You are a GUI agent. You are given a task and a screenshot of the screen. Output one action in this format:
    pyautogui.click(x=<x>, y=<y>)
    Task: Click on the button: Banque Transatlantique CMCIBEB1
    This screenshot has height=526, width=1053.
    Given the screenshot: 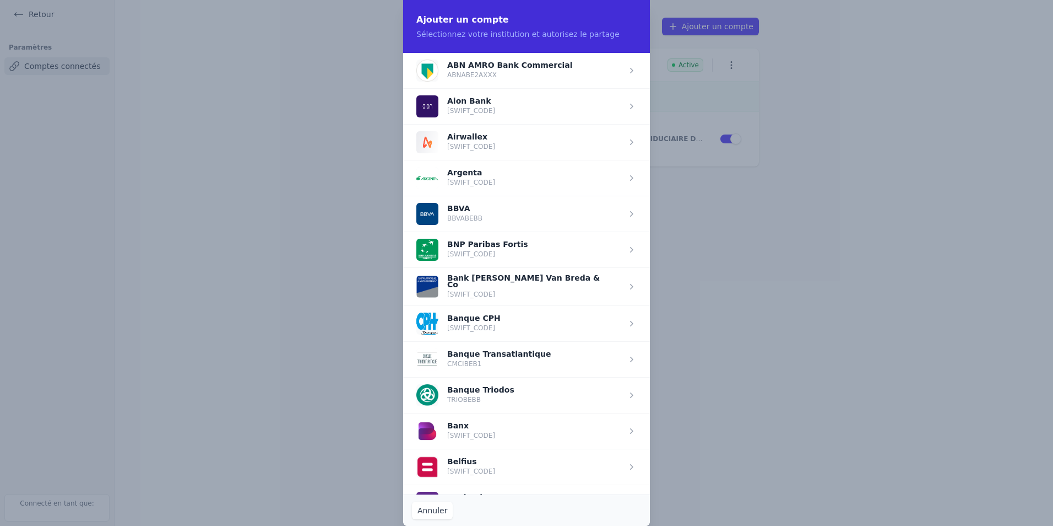 What is the action you would take?
    pyautogui.click(x=484, y=359)
    